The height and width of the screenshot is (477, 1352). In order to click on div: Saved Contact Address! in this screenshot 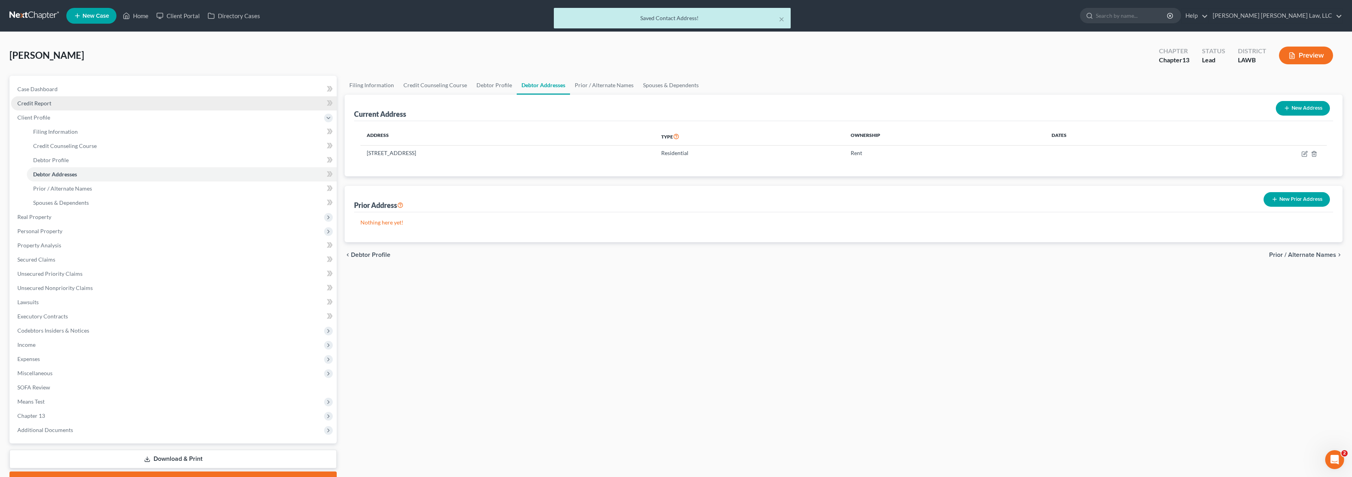, I will do `click(672, 18)`.